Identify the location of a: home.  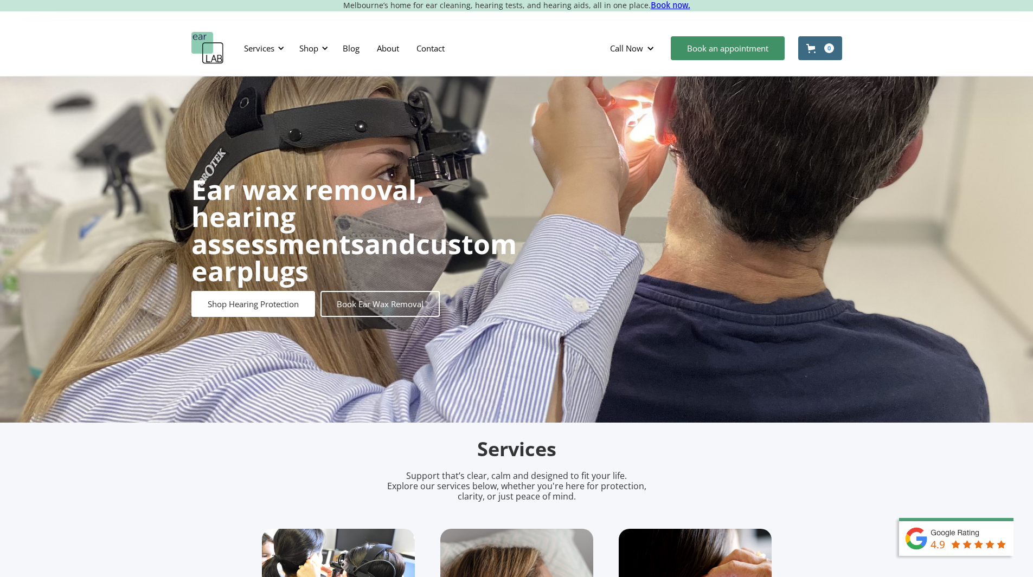
(208, 48).